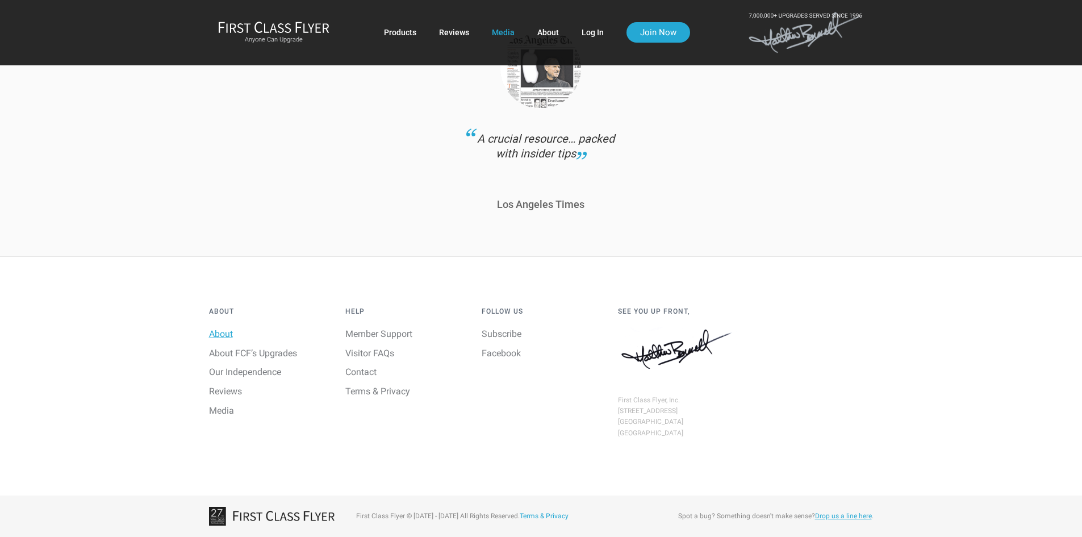  Describe the element at coordinates (269, 311) in the screenshot. I see `h4: About` at that location.